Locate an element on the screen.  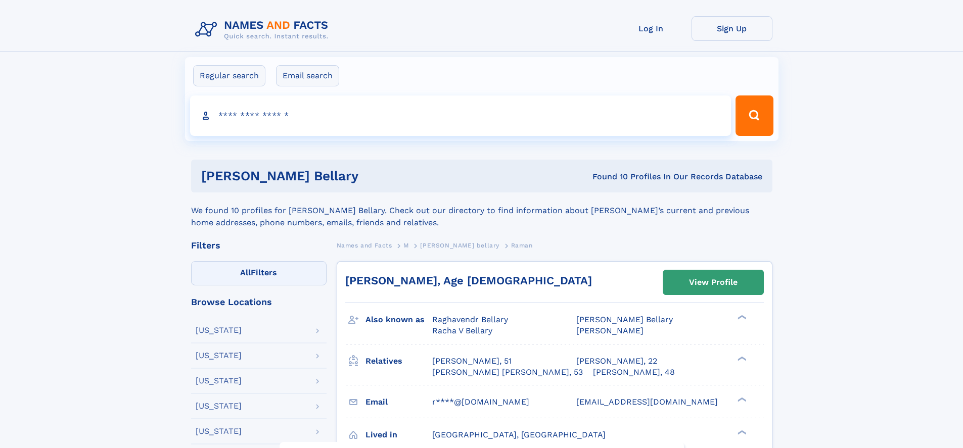
h3: Relatives is located at coordinates (399, 361).